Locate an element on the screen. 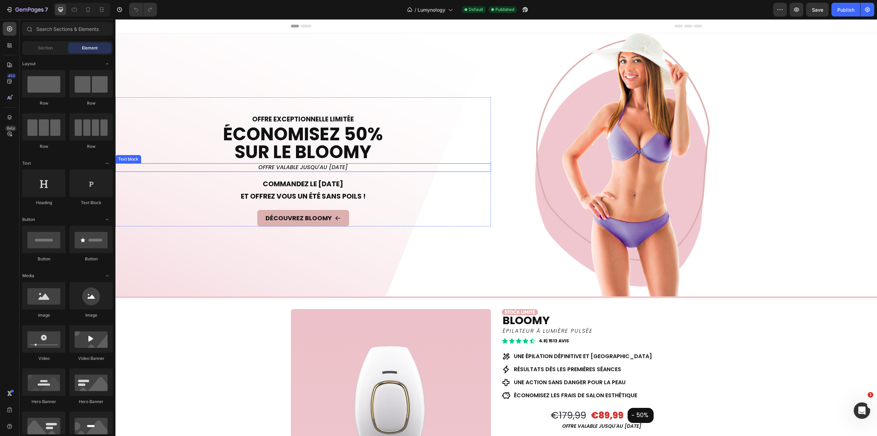 The height and width of the screenshot is (436, 877). span: Published is located at coordinates (505, 10).